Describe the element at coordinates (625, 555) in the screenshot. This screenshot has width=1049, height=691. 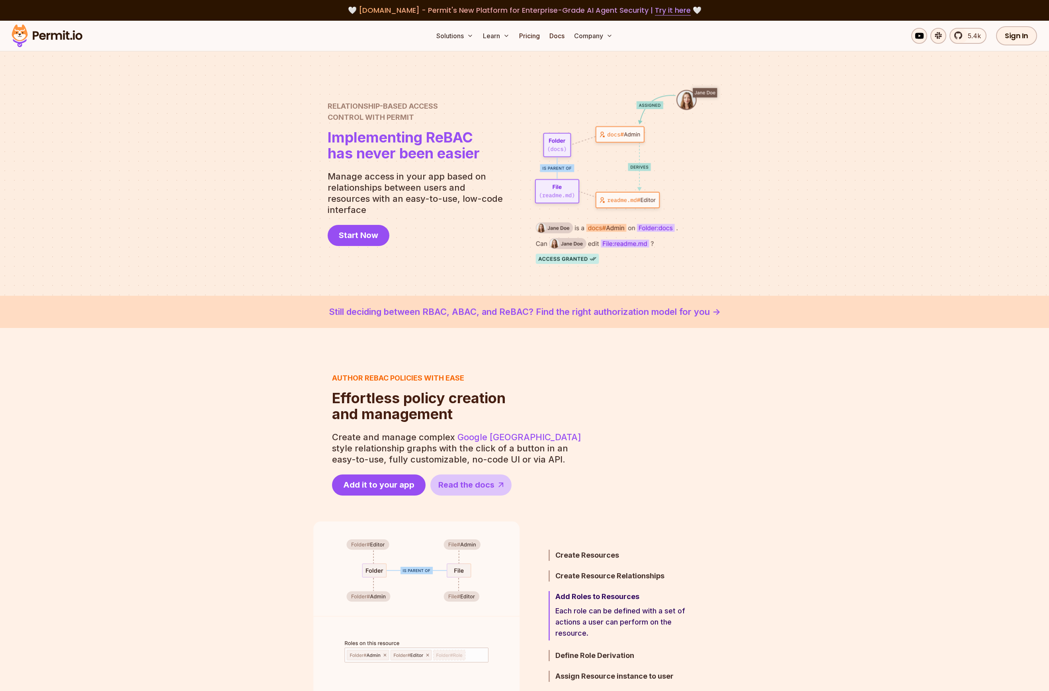
I see `h3: Create Resources` at that location.